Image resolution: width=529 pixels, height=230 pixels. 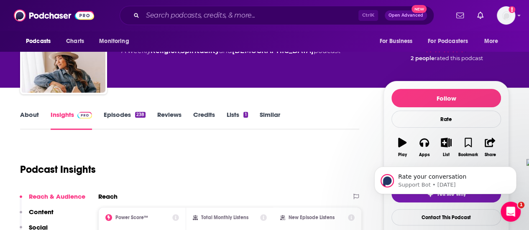 What do you see at coordinates (251, 15) in the screenshot?
I see `input: Search podcasts, credits, & more...` at bounding box center [251, 15].